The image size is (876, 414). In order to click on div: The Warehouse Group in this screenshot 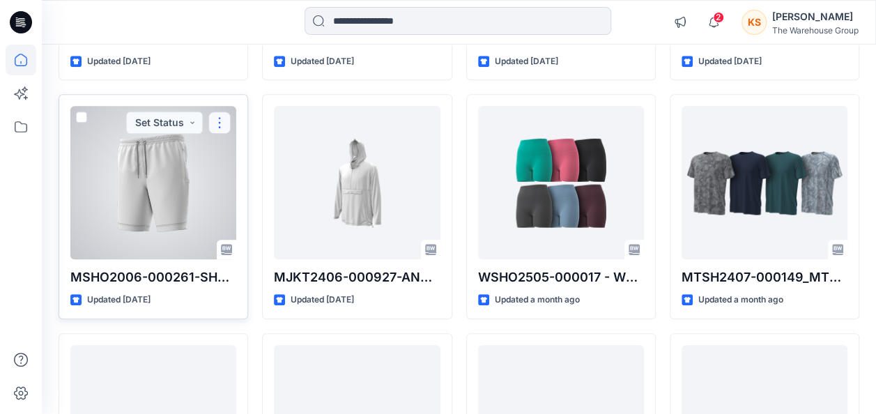, I will do `click(815, 30)`.